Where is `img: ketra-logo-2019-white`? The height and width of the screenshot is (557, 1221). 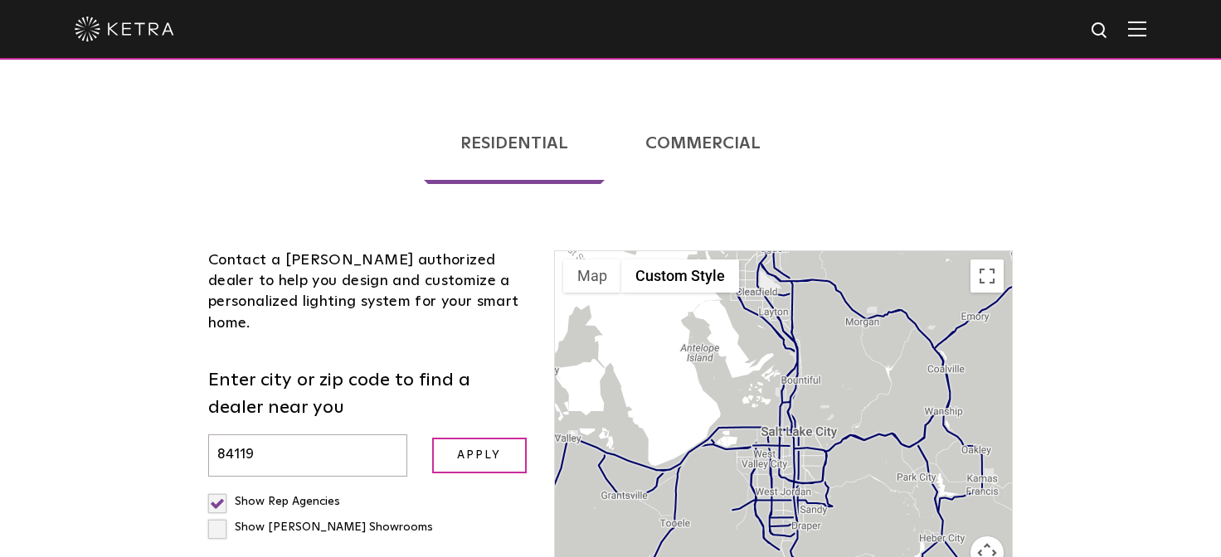 img: ketra-logo-2019-white is located at coordinates (124, 29).